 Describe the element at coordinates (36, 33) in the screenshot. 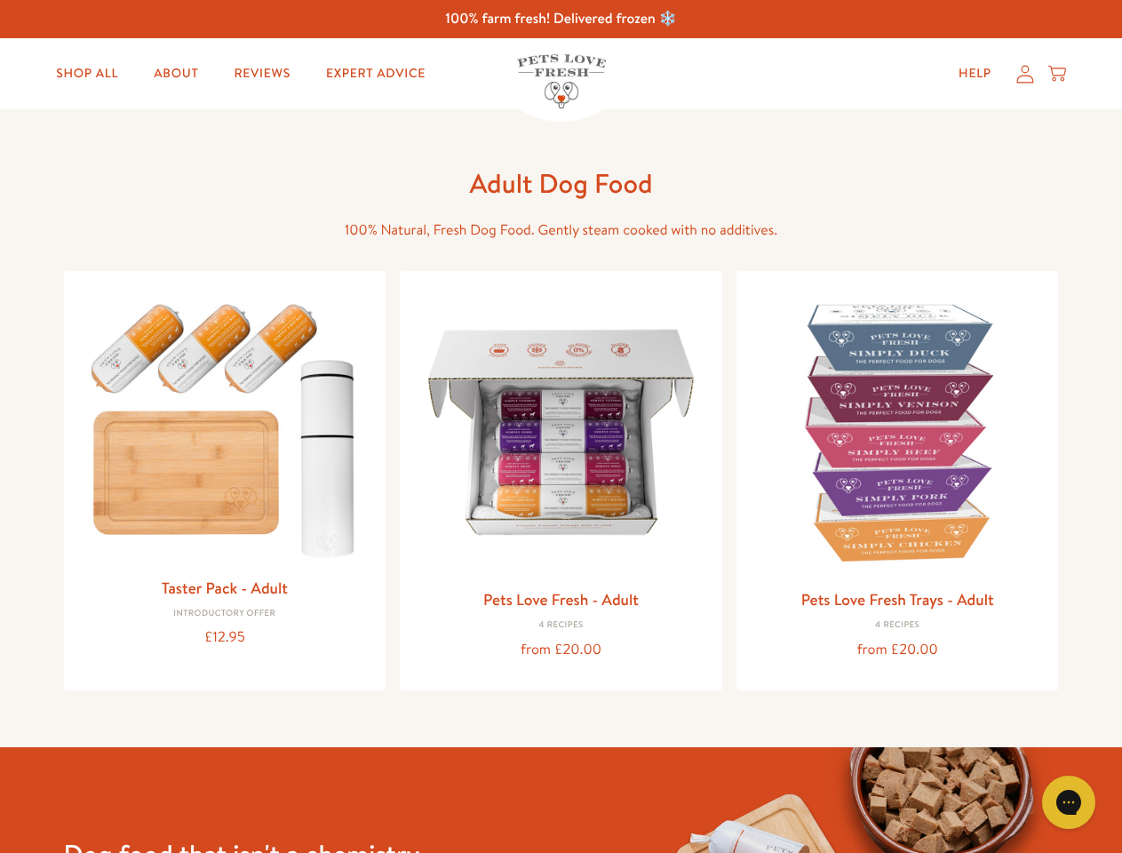

I see `button: Gorgias live chat` at that location.